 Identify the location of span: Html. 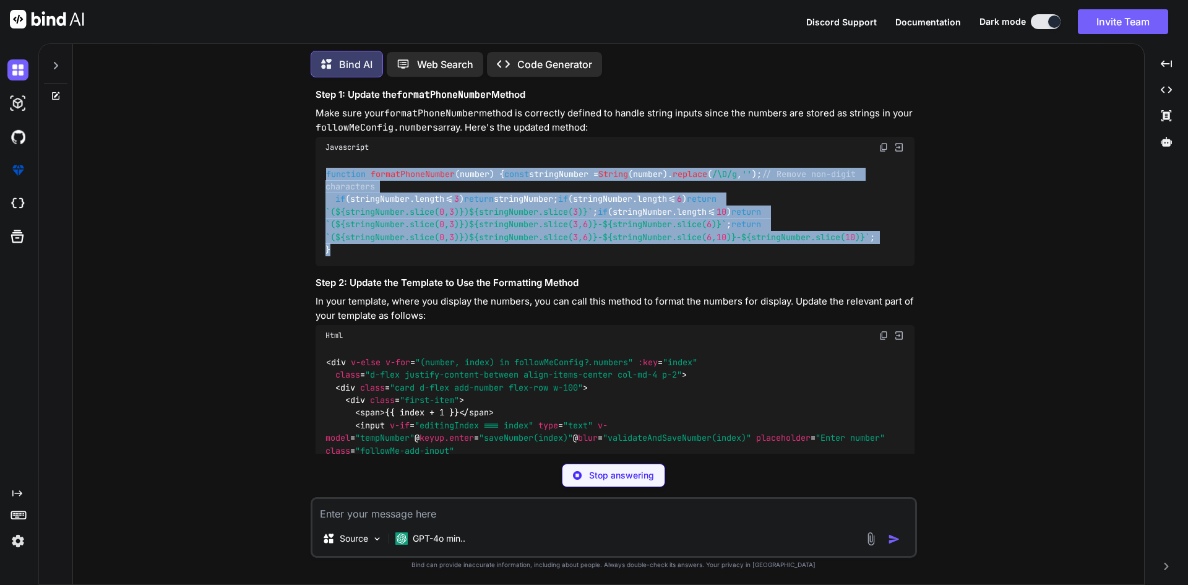
(334, 335).